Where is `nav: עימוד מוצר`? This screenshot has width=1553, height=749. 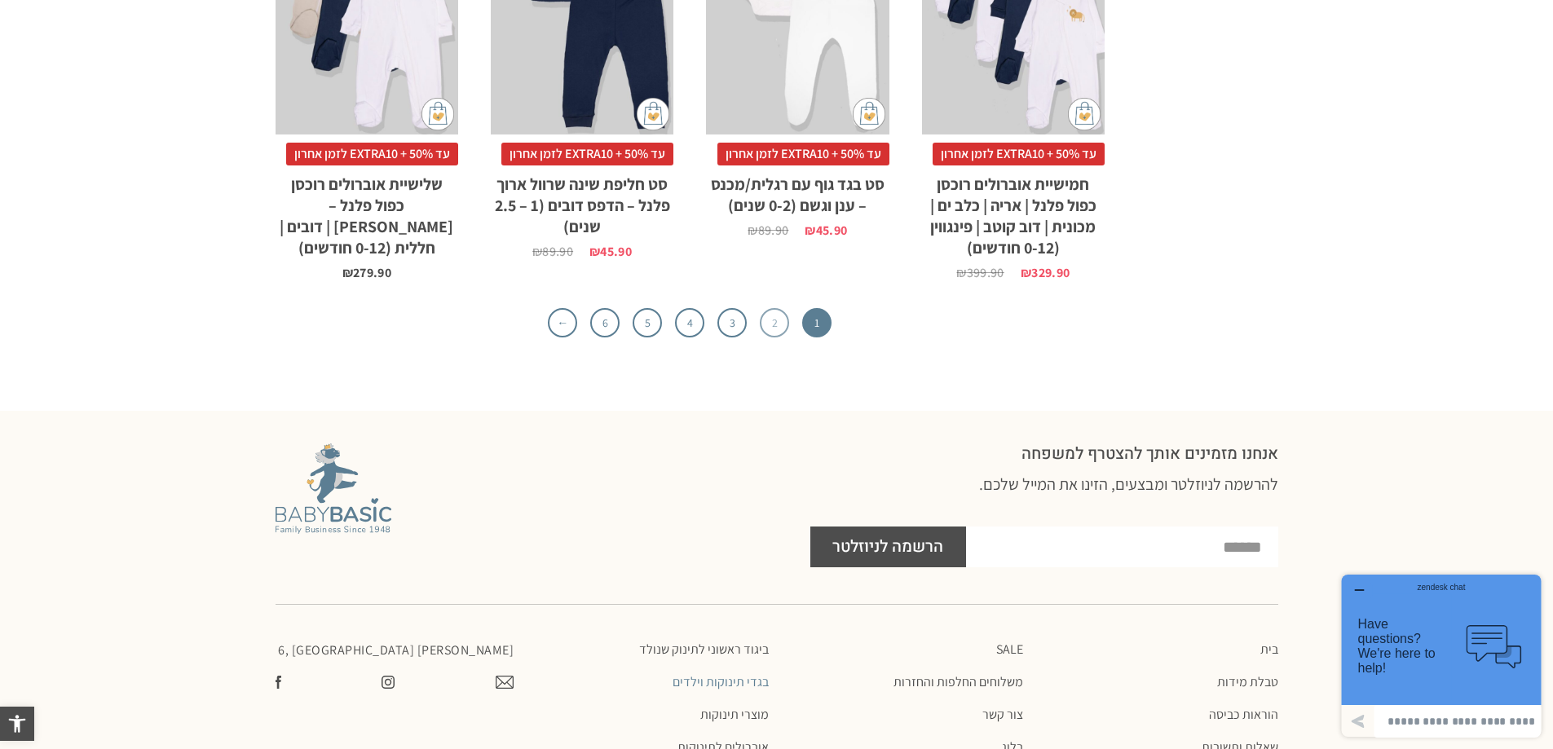 nav: עימוד מוצר is located at coordinates (690, 323).